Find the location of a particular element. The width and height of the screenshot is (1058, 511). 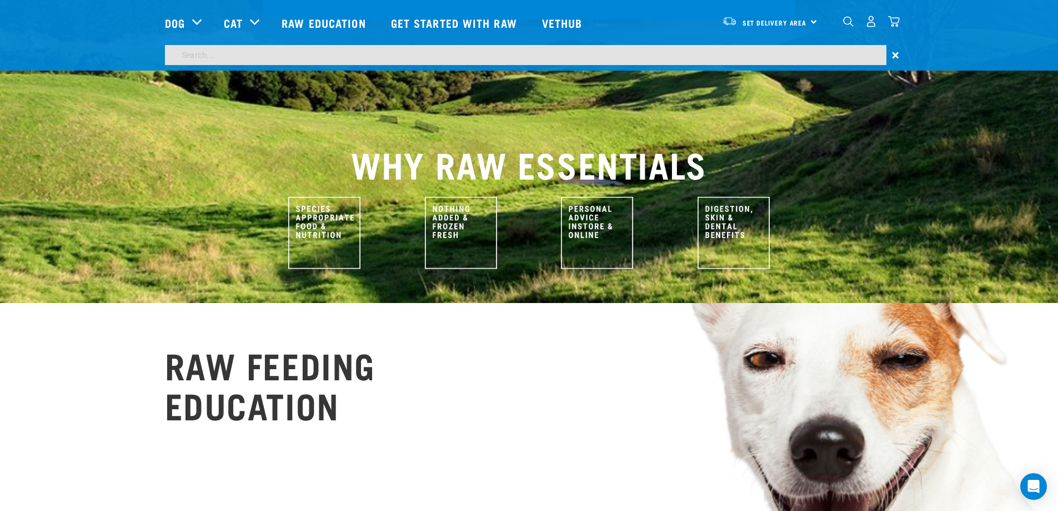

a: Vethub is located at coordinates (564, 23).